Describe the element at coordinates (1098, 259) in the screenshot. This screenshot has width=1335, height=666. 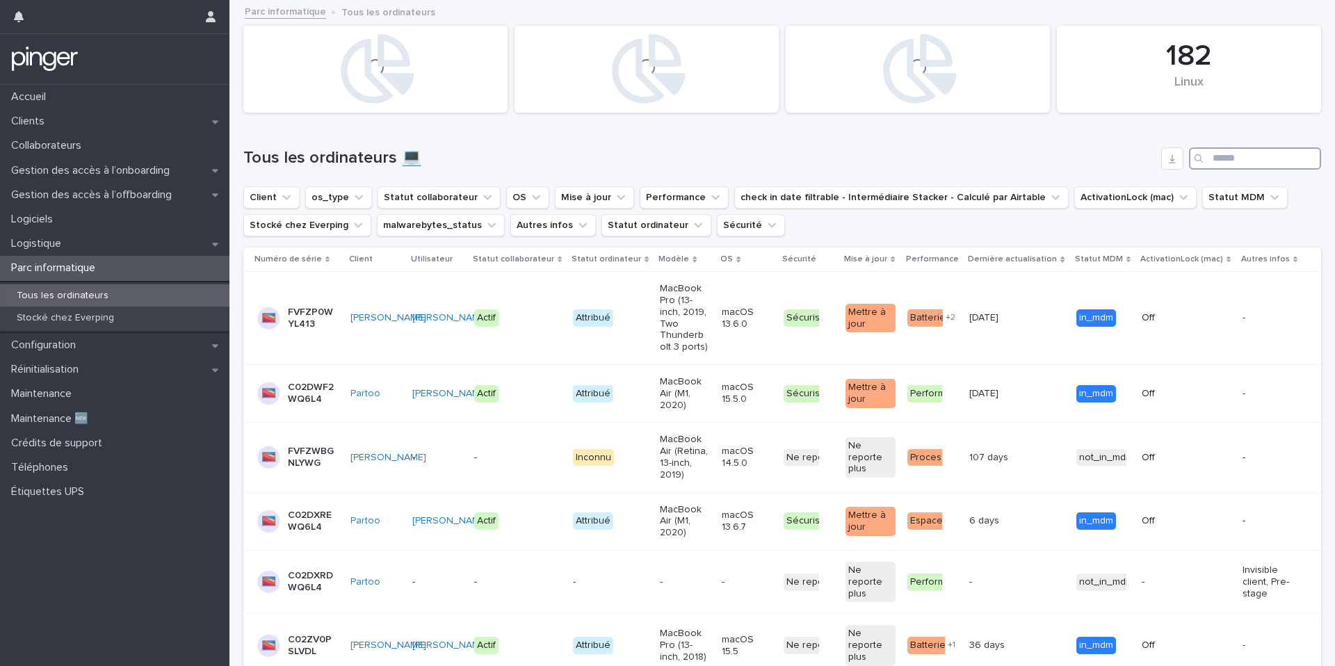
I see `p: Statut MDM` at that location.